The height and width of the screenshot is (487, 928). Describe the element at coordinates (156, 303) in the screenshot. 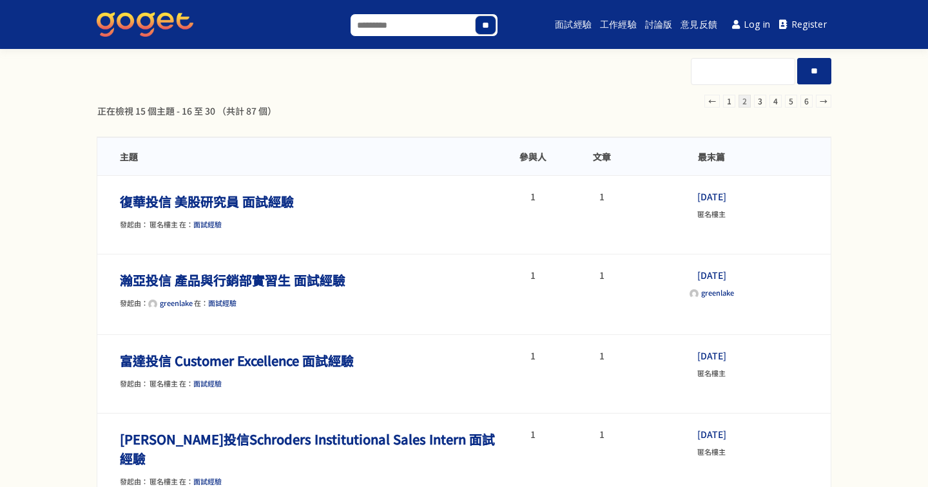

I see `span: 發起由：` at that location.